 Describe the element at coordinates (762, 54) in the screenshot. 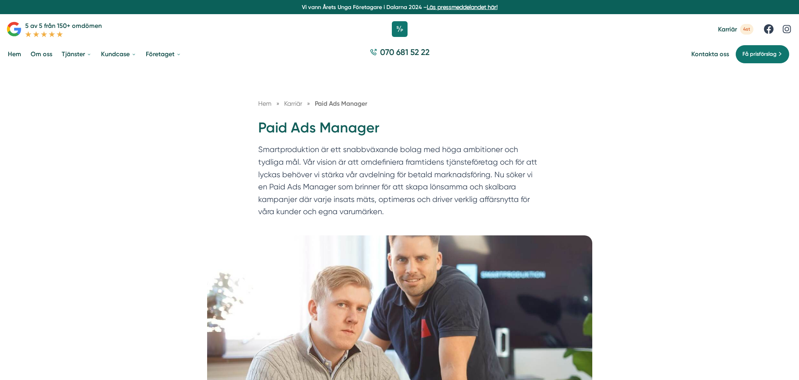

I see `a: Få prisförslag` at that location.